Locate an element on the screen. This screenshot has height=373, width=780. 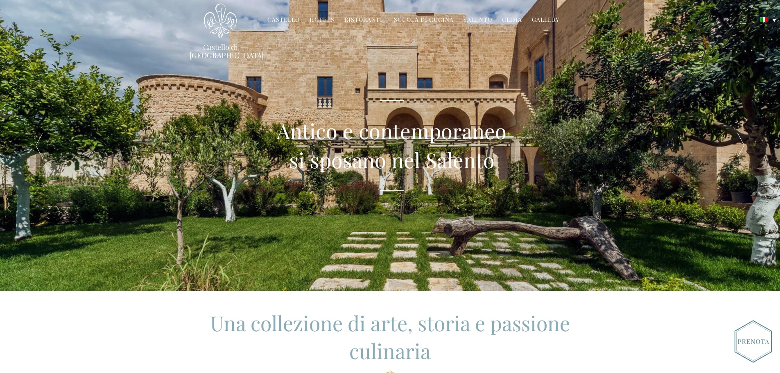
h2: Antico e contemporaneo si sposano nel Salento is located at coordinates (391, 145).